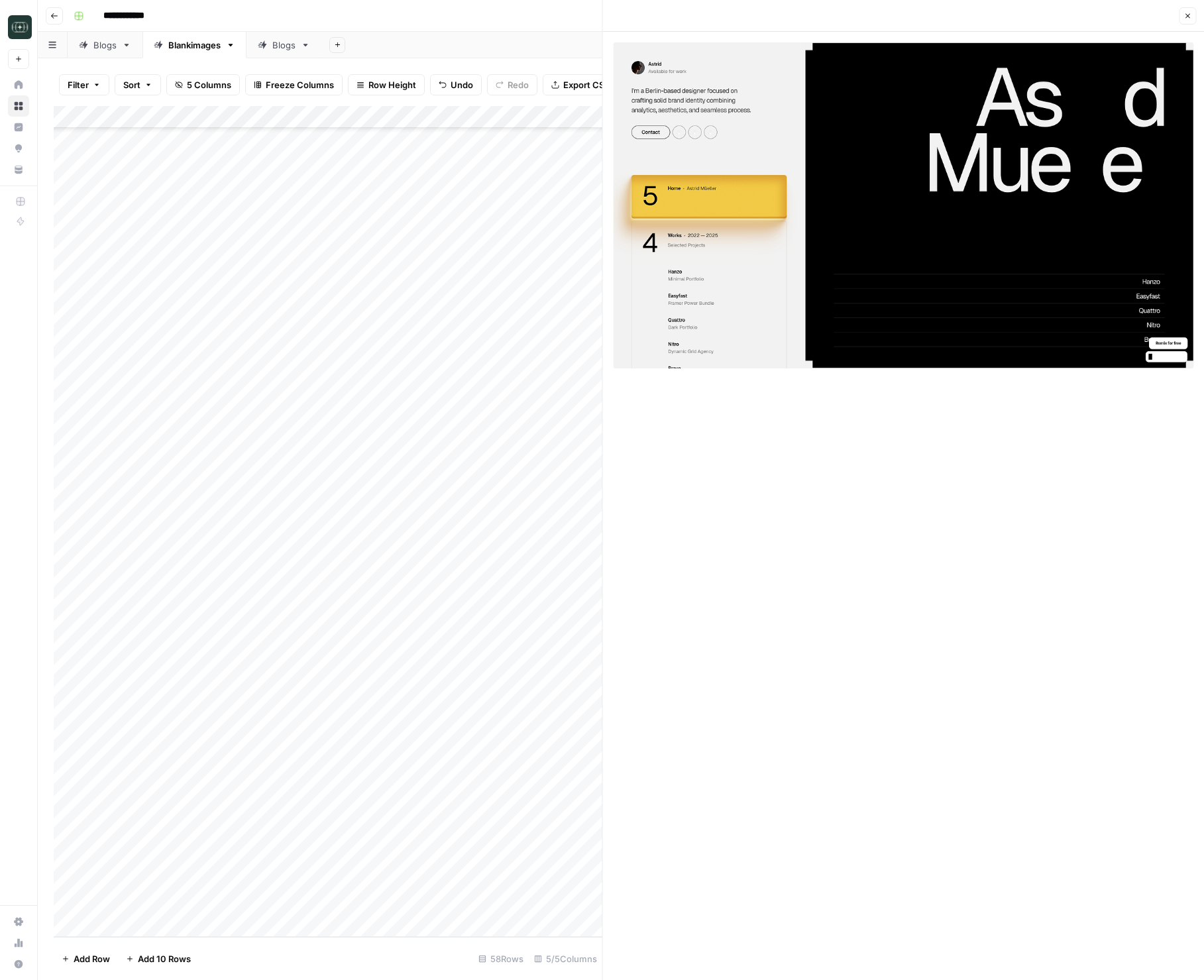 This screenshot has width=1204, height=980. I want to click on button: Sort, so click(138, 85).